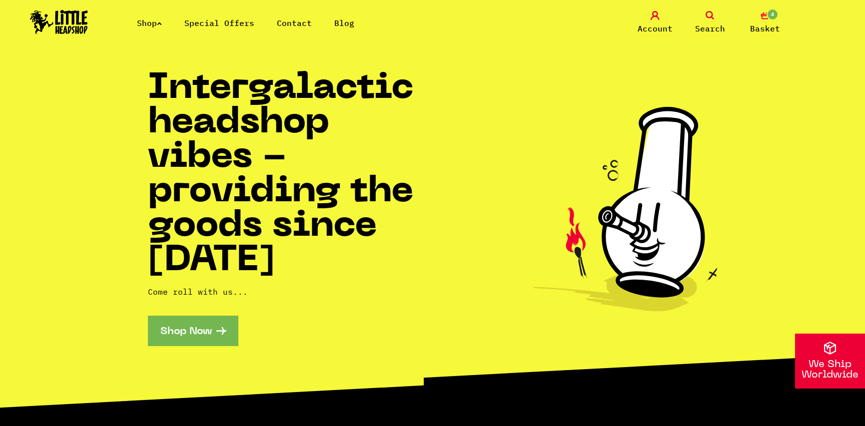 The width and height of the screenshot is (865, 426). I want to click on span: Basket, so click(765, 28).